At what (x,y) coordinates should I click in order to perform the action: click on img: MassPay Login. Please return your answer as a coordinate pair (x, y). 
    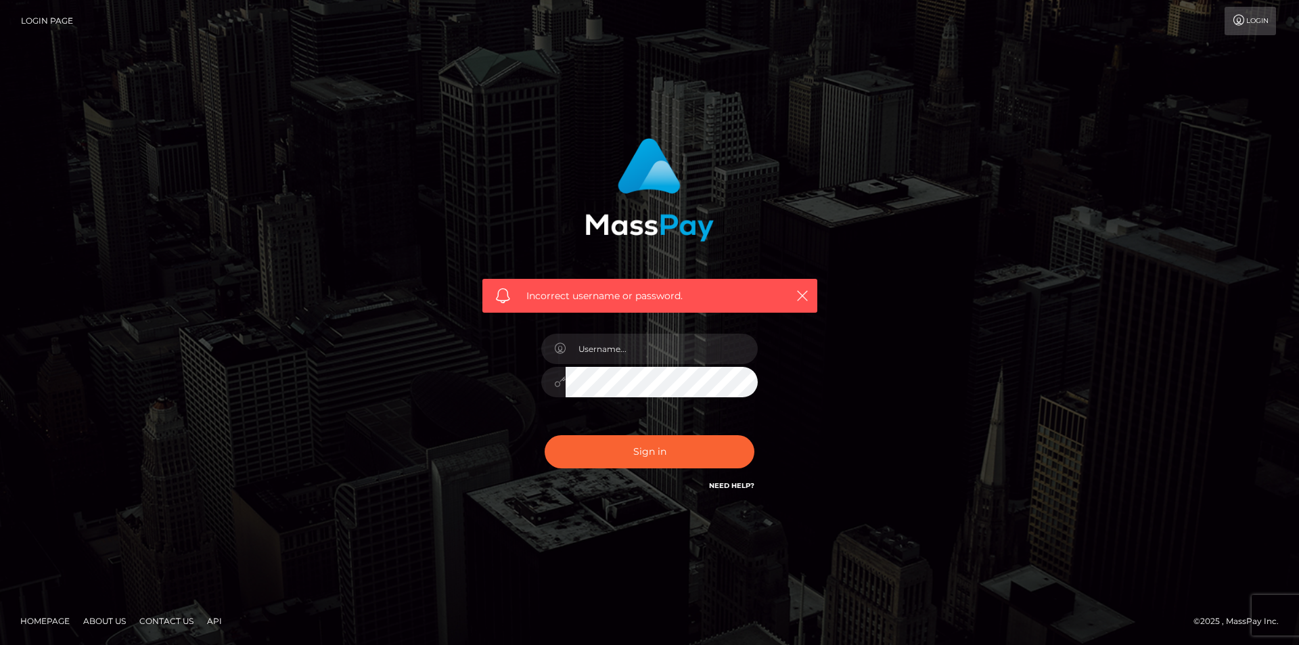
    Looking at the image, I should click on (650, 189).